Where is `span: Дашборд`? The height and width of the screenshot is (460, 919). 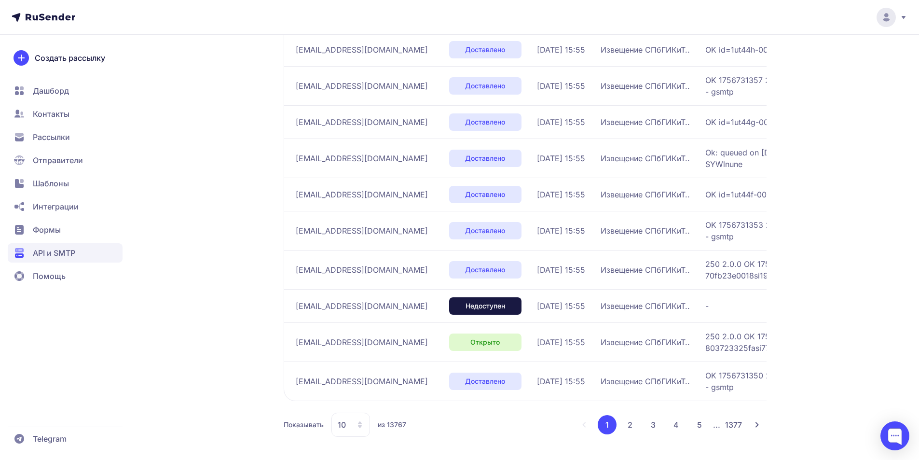 span: Дашборд is located at coordinates (51, 91).